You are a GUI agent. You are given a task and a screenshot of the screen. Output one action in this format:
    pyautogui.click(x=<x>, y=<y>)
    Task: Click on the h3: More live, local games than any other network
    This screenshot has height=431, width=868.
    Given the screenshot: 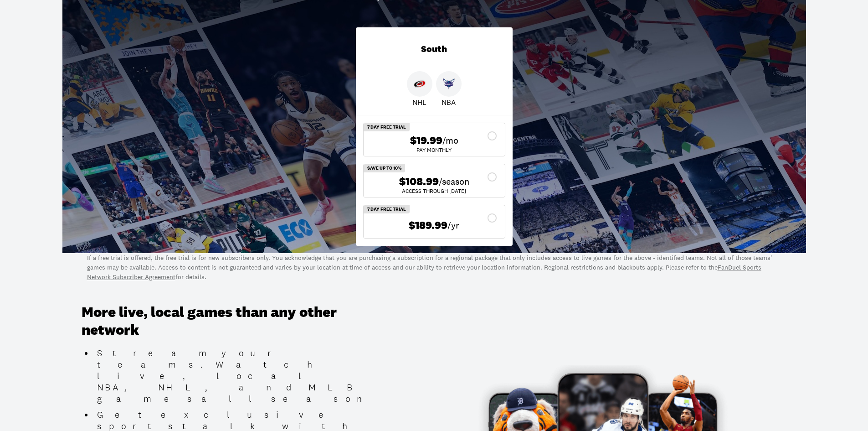 What is the action you would take?
    pyautogui.click(x=230, y=321)
    